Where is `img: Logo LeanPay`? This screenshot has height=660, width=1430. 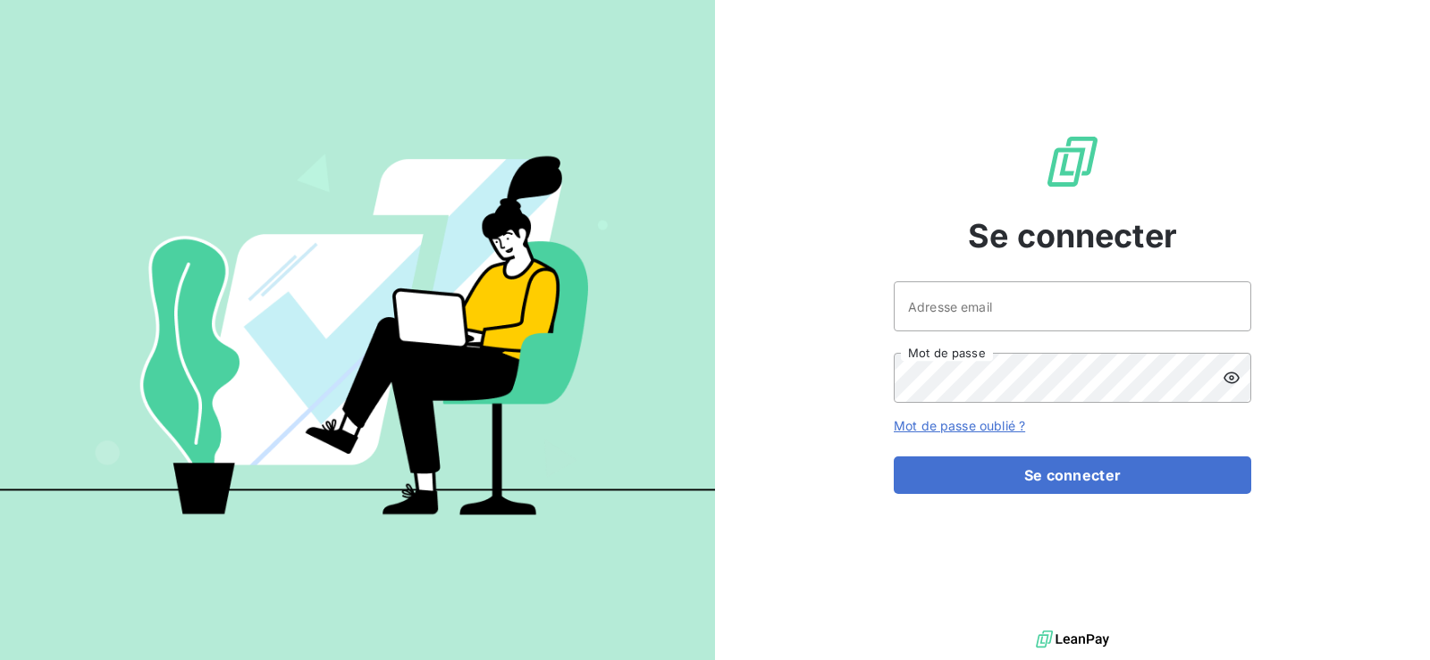
img: Logo LeanPay is located at coordinates (1072, 162).